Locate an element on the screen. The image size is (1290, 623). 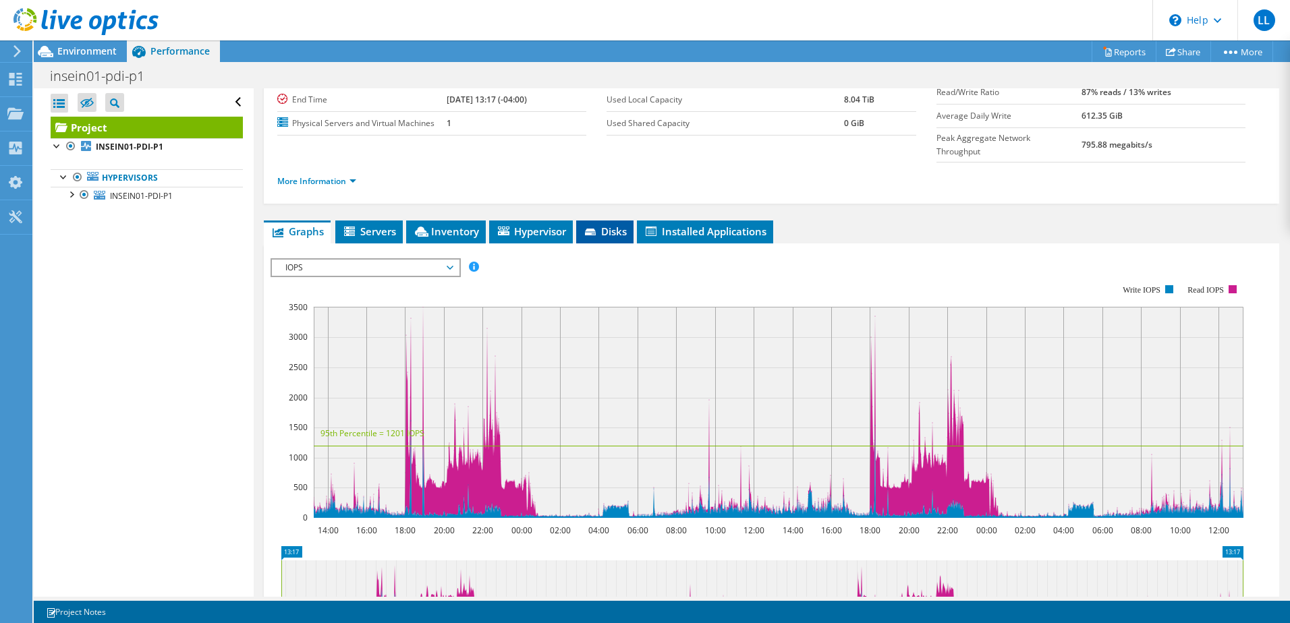
span: Installed Applications is located at coordinates (705, 231).